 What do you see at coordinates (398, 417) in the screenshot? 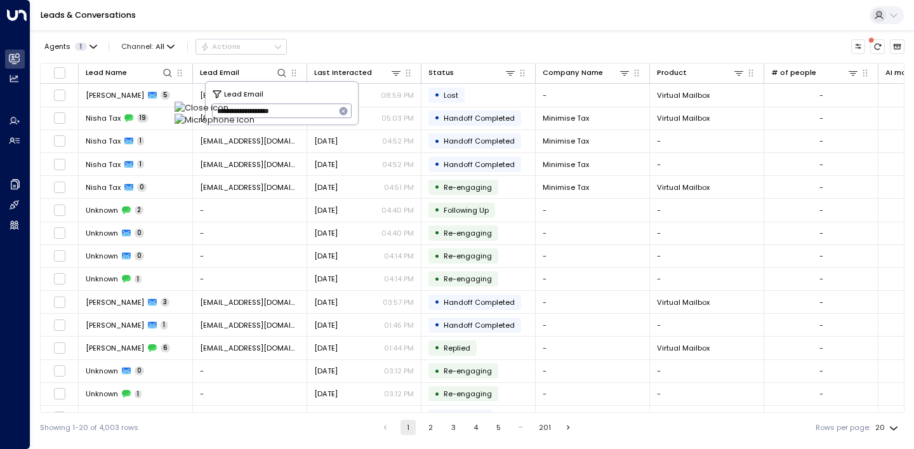
I see `p: 03:07 PM` at bounding box center [398, 417].